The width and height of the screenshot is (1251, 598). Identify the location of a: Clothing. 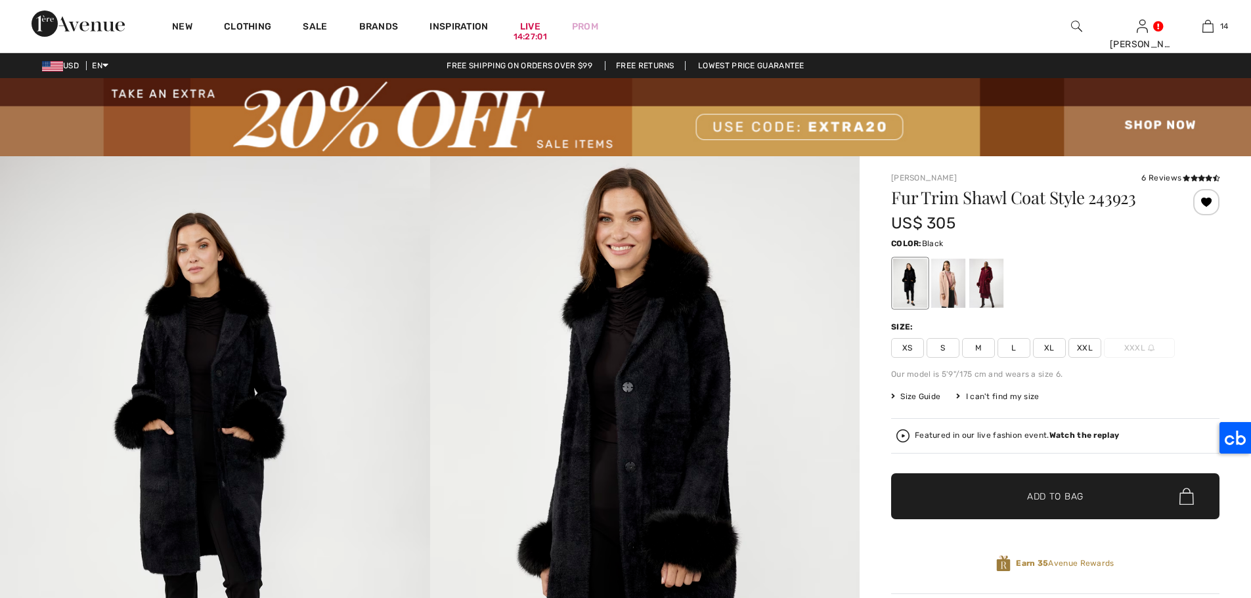
(248, 28).